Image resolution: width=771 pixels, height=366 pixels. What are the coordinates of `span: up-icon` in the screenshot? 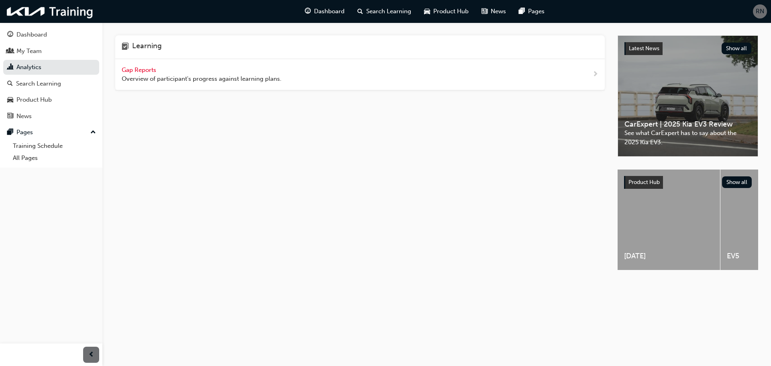 It's located at (93, 132).